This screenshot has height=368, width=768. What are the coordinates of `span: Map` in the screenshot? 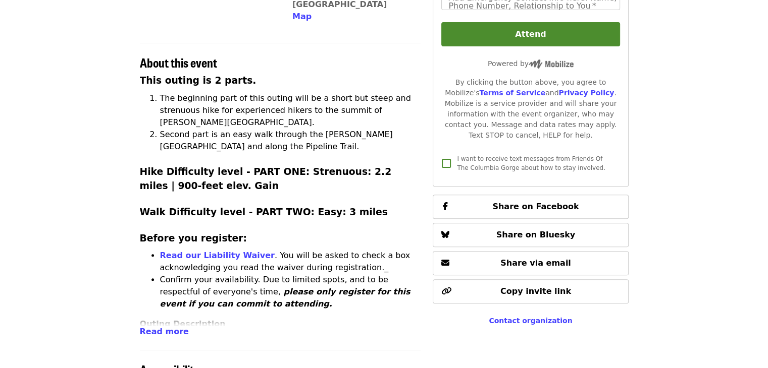 It's located at (302, 16).